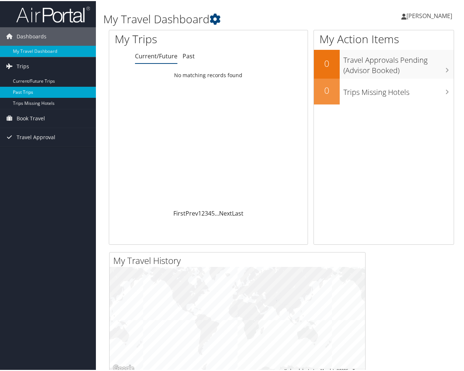  I want to click on h1: My Travel Dashboard, so click(222, 18).